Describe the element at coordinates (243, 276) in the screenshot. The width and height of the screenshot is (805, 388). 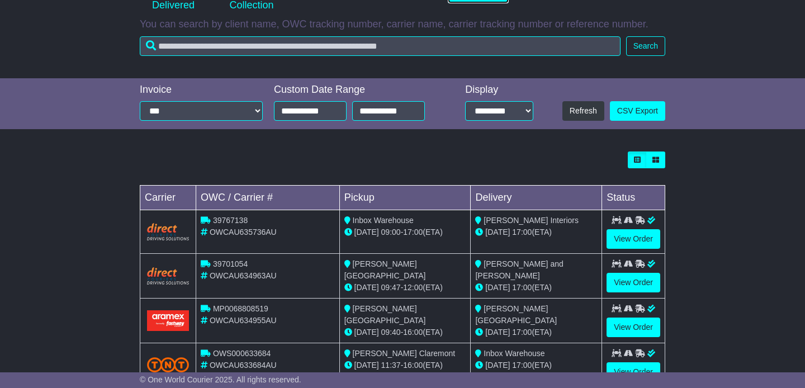
I see `span: OWCAU634963AU` at that location.